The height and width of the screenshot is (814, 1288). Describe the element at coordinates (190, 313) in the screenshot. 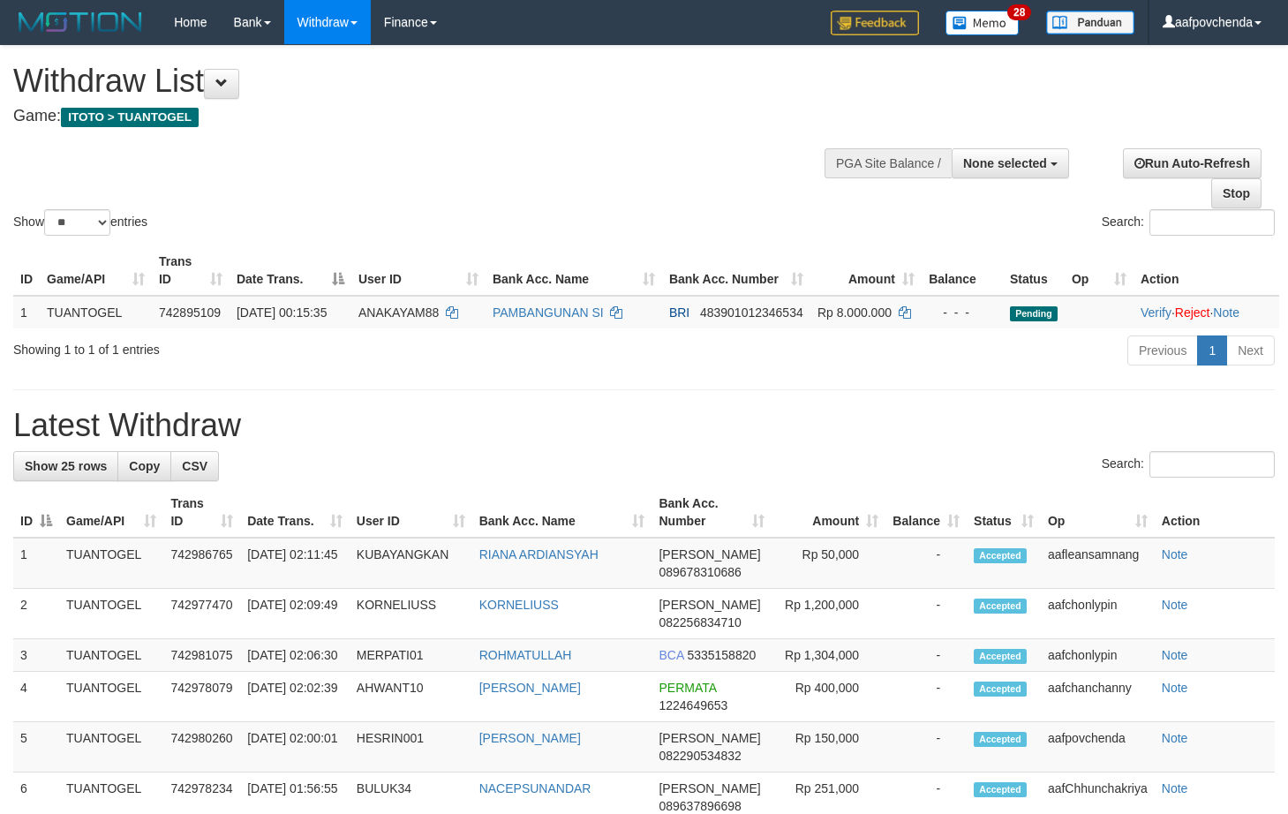

I see `span: 742895109` at that location.